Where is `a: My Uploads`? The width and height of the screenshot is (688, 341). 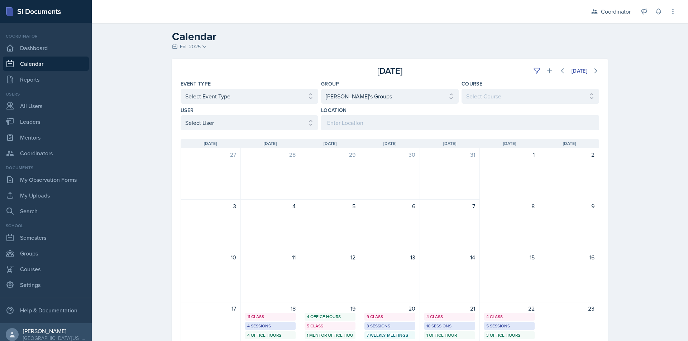
a: My Uploads is located at coordinates (46, 196).